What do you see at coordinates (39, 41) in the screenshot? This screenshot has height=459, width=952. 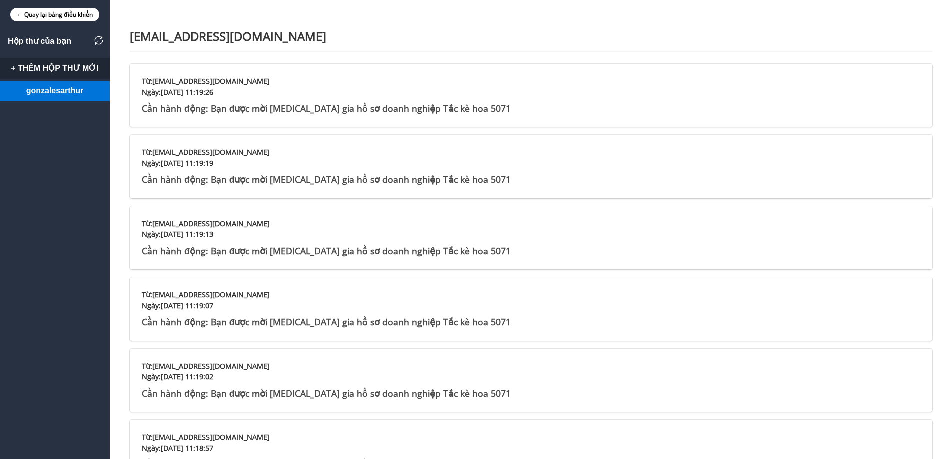 I see `font: Hộp thư của bạn` at bounding box center [39, 41].